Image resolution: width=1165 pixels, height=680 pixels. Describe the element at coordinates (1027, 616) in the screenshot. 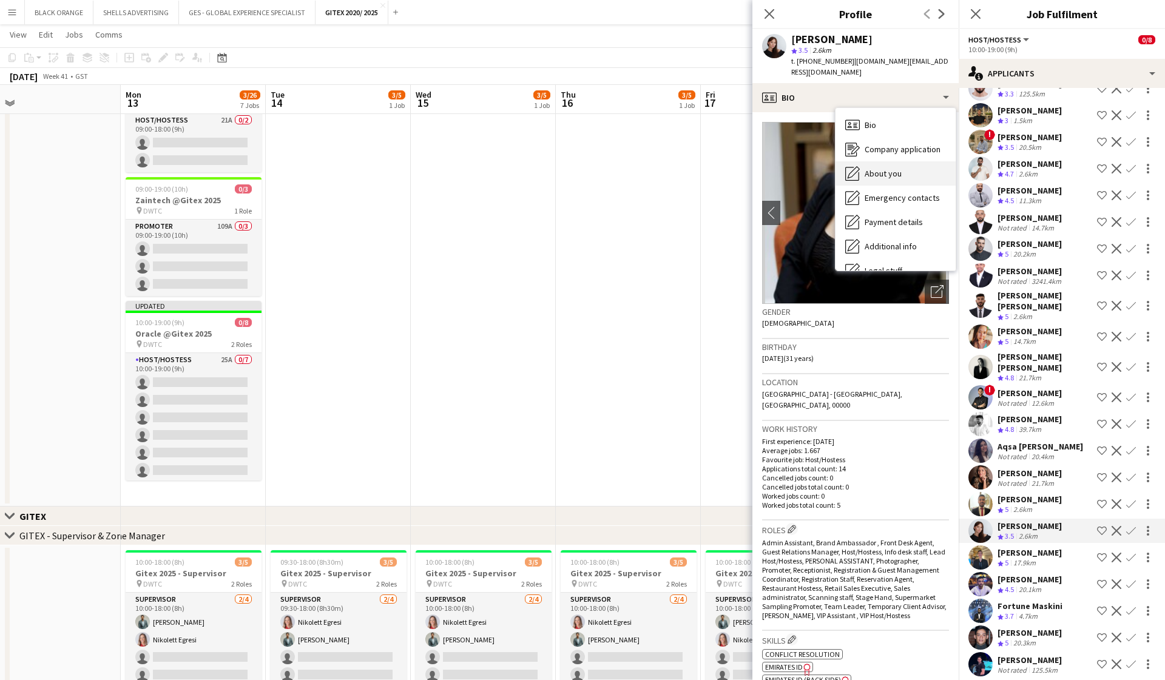

I see `div: 4.7km` at that location.